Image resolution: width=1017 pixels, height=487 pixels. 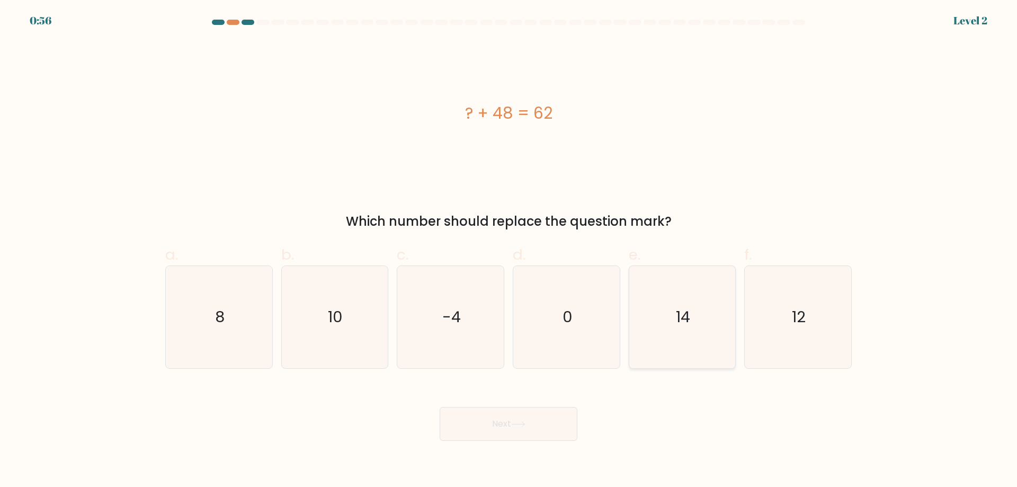 What do you see at coordinates (683, 317) in the screenshot?
I see `text: 14` at bounding box center [683, 317].